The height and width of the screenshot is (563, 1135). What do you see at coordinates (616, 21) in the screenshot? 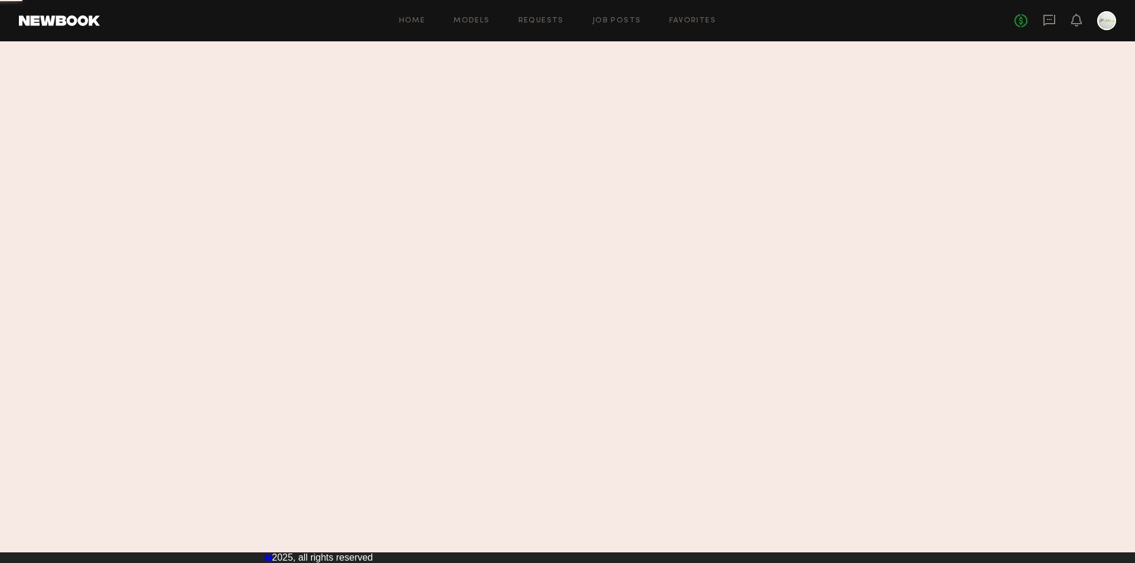
I see `a: Job Posts` at bounding box center [616, 21].